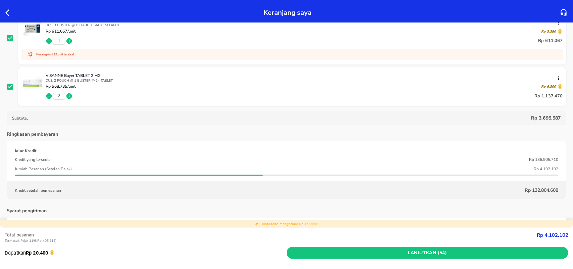 Image resolution: width=573 pixels, height=269 pixels. Describe the element at coordinates (32, 134) in the screenshot. I see `p: Ringkasan pembayaran` at that location.